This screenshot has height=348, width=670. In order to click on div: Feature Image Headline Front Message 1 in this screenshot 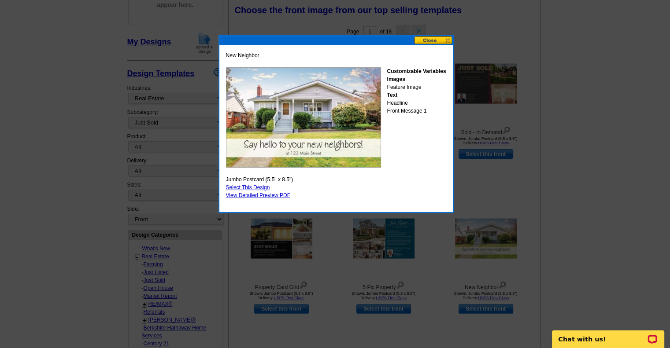, I will do `click(416, 91)`.